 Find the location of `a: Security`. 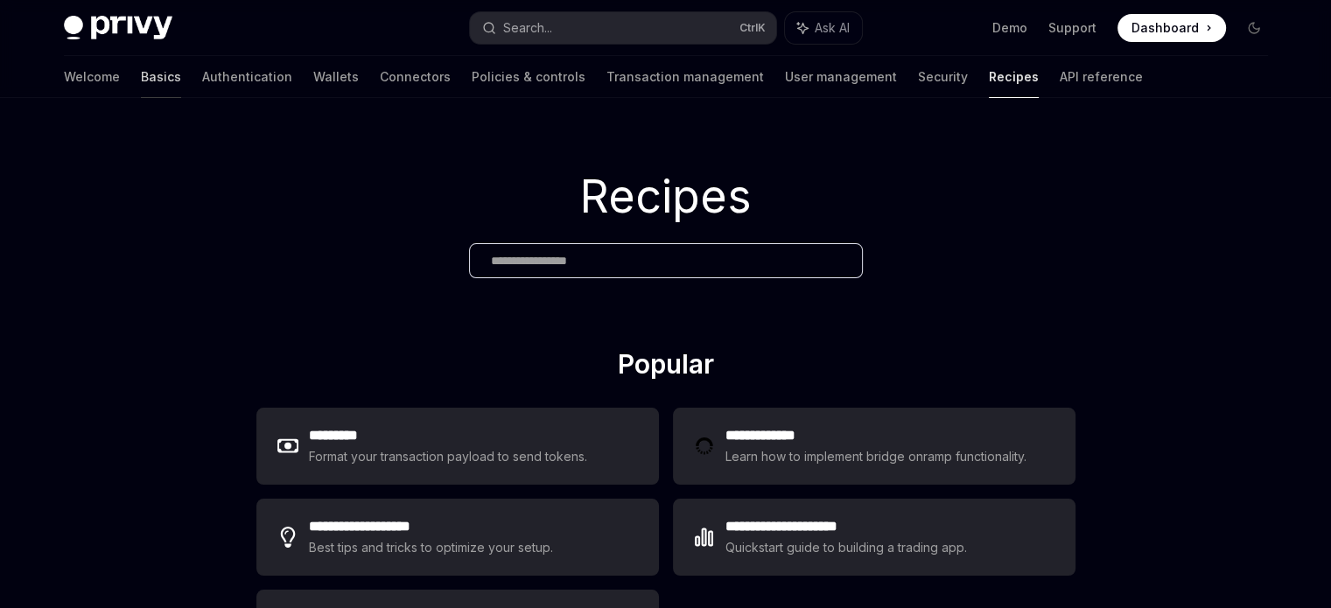

a: Security is located at coordinates (942, 77).